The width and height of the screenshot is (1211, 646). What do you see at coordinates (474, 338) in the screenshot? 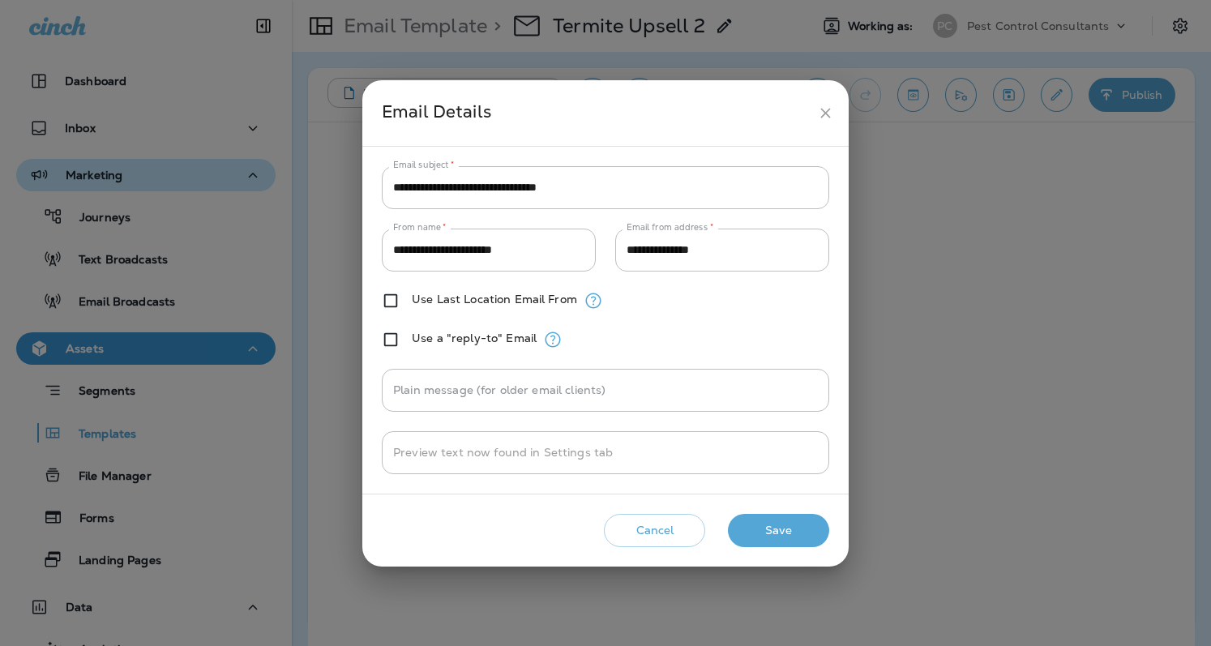
I see `label: Use a "reply-to" Email` at bounding box center [474, 338].